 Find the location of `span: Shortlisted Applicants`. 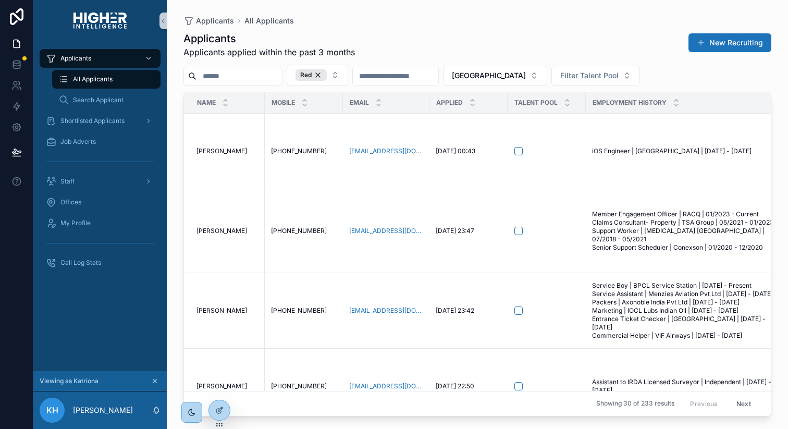

span: Shortlisted Applicants is located at coordinates (92, 121).